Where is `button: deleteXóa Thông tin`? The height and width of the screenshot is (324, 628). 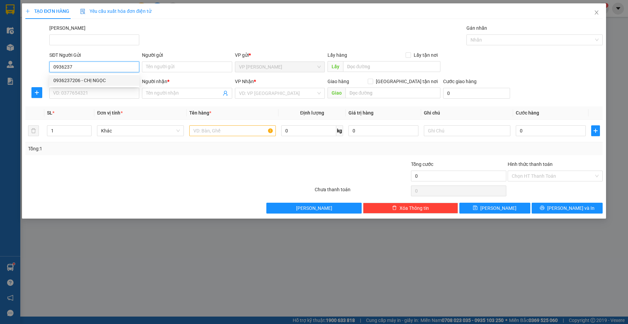
button: deleteXóa Thông tin is located at coordinates (410, 208).